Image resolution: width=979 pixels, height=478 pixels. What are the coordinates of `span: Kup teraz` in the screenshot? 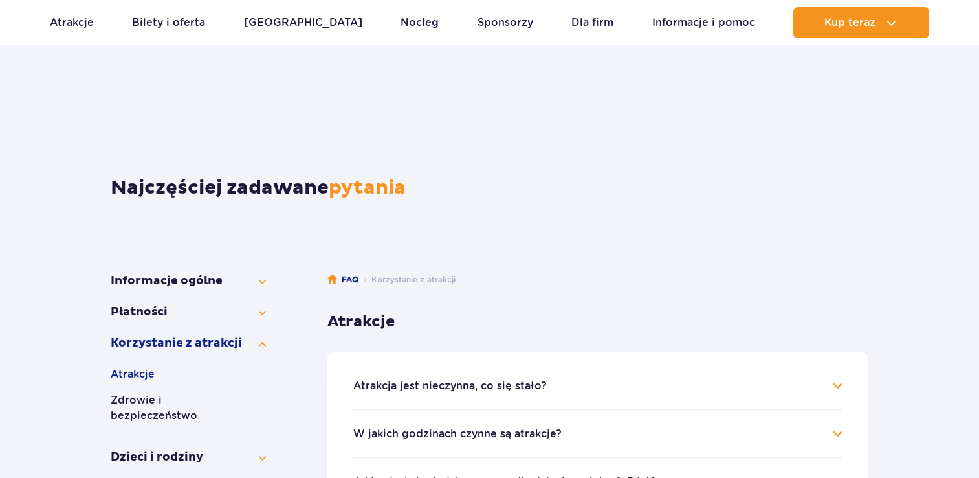 It's located at (850, 23).